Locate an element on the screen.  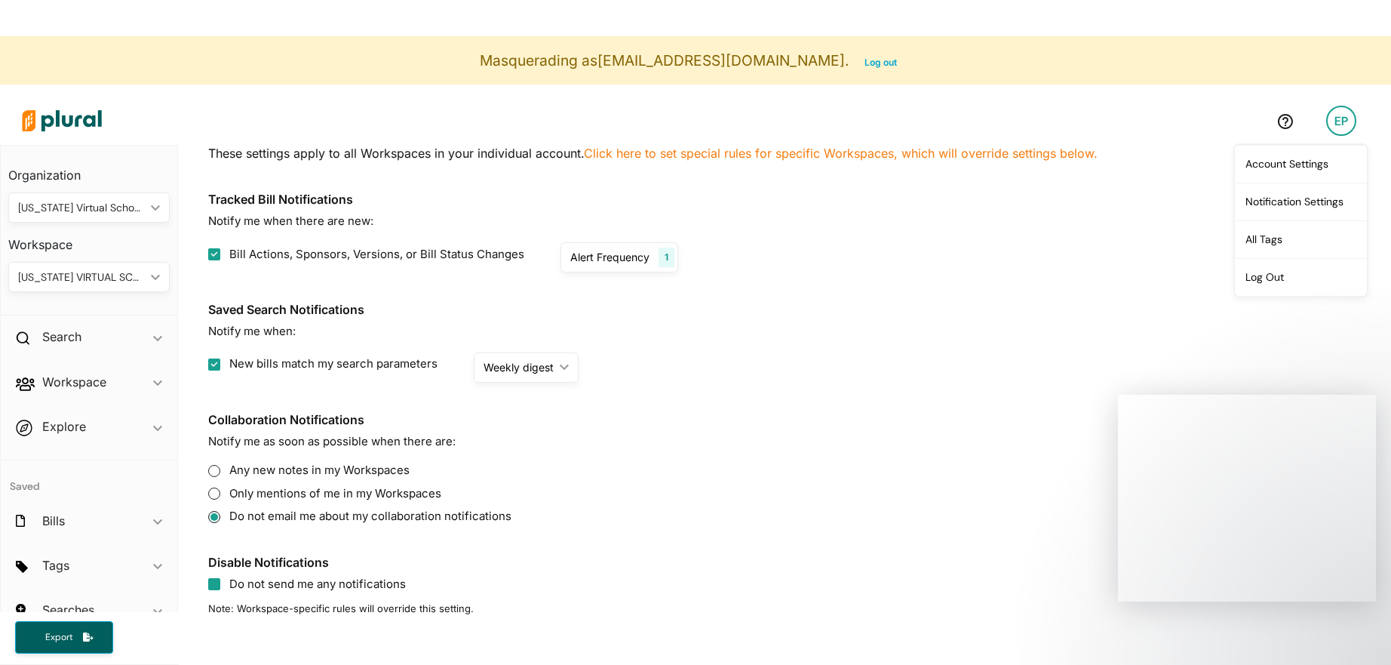
a: Notification Settings is located at coordinates (1301, 201).